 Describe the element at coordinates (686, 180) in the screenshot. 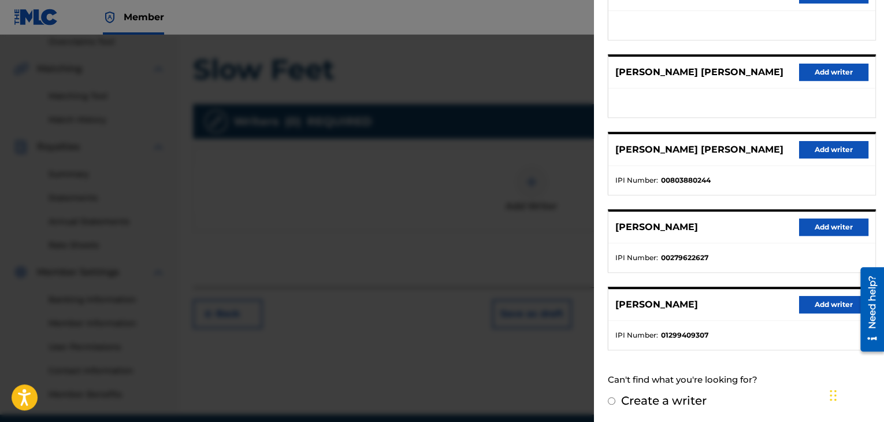

I see `strong: 00803880244` at that location.